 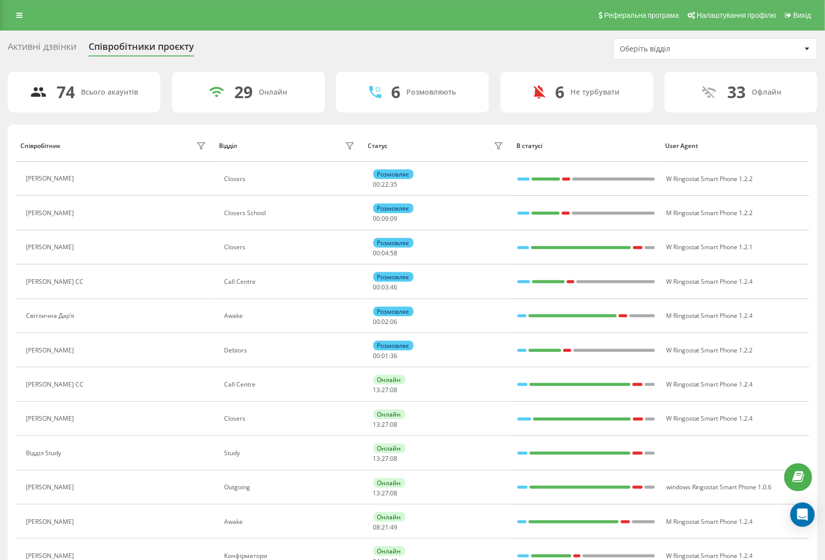 What do you see at coordinates (394, 184) in the screenshot?
I see `span: 35` at bounding box center [394, 184].